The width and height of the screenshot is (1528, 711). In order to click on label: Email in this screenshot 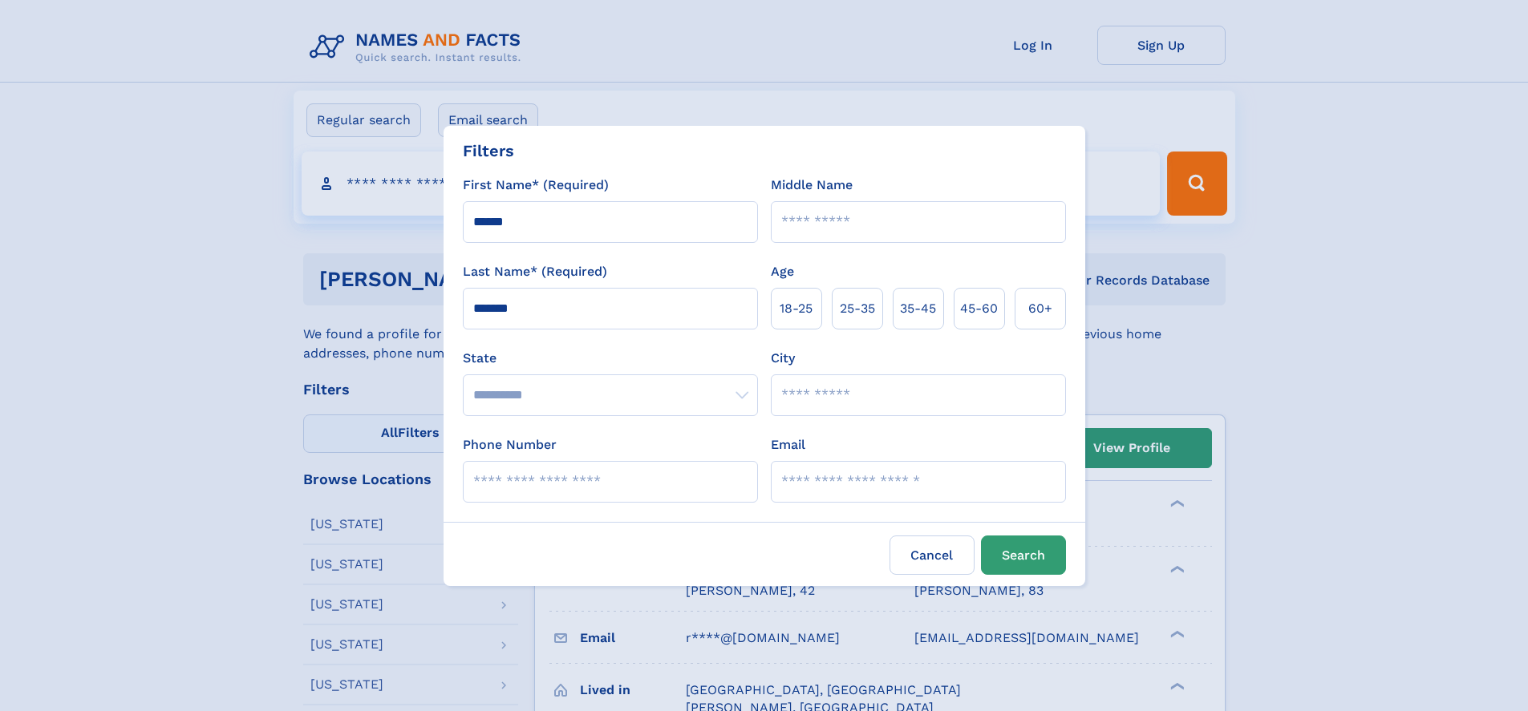, I will do `click(787, 445)`.